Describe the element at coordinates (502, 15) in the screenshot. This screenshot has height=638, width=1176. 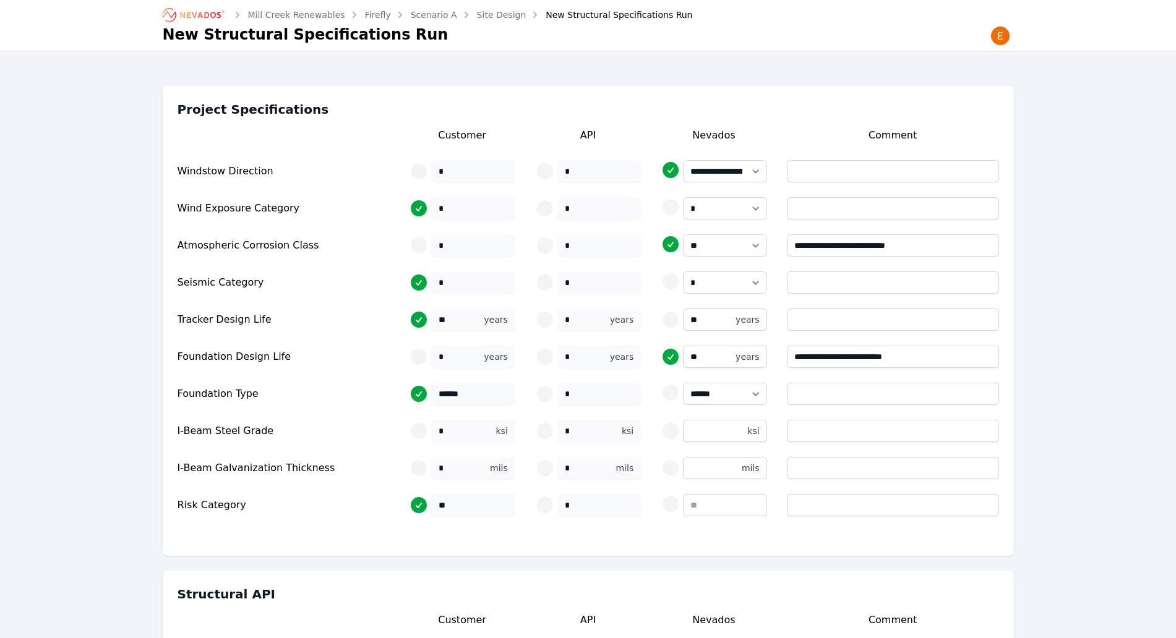
I see `a: Site Design` at that location.